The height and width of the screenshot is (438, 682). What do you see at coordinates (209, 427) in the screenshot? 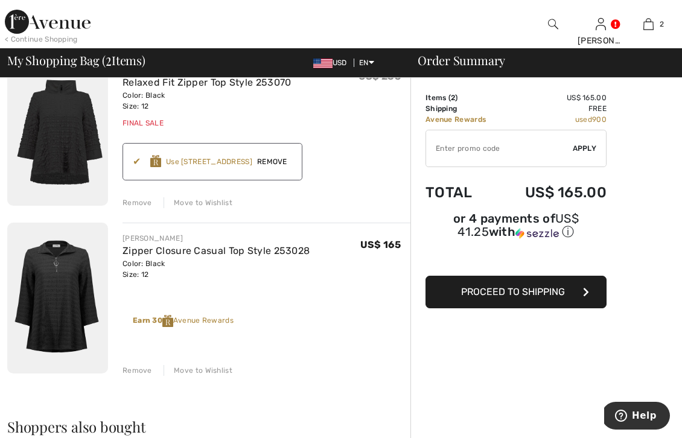
I see `h2: Shoppers also bought` at bounding box center [209, 427].